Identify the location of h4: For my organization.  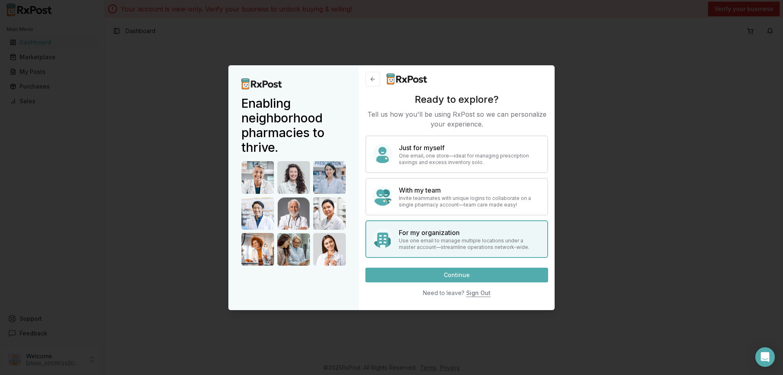
(470, 232).